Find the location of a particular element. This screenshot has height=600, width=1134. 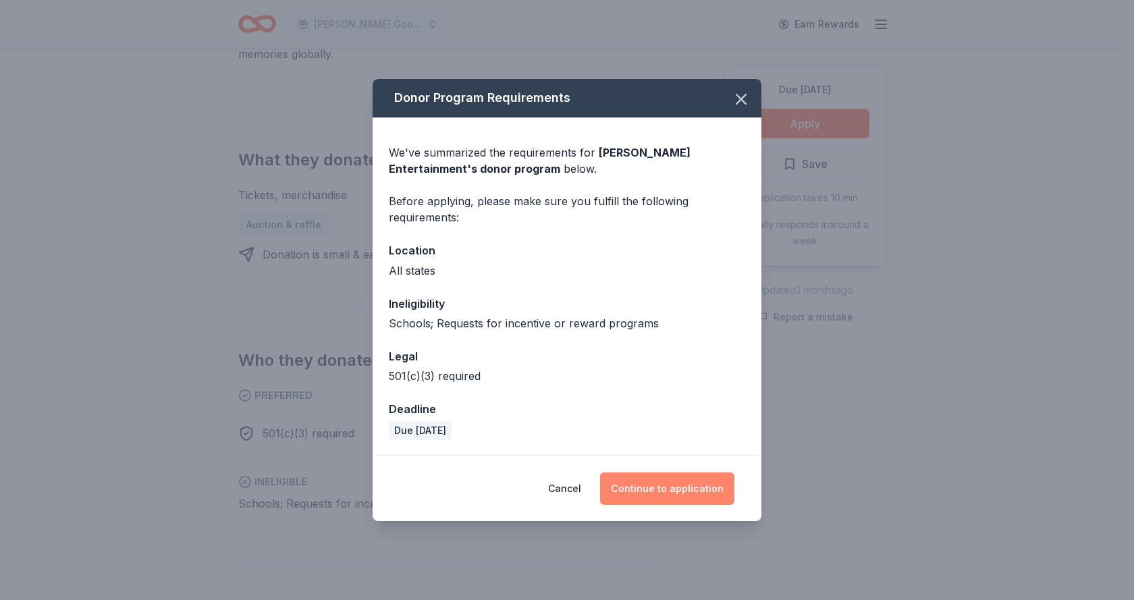

button: Continue to application is located at coordinates (667, 489).